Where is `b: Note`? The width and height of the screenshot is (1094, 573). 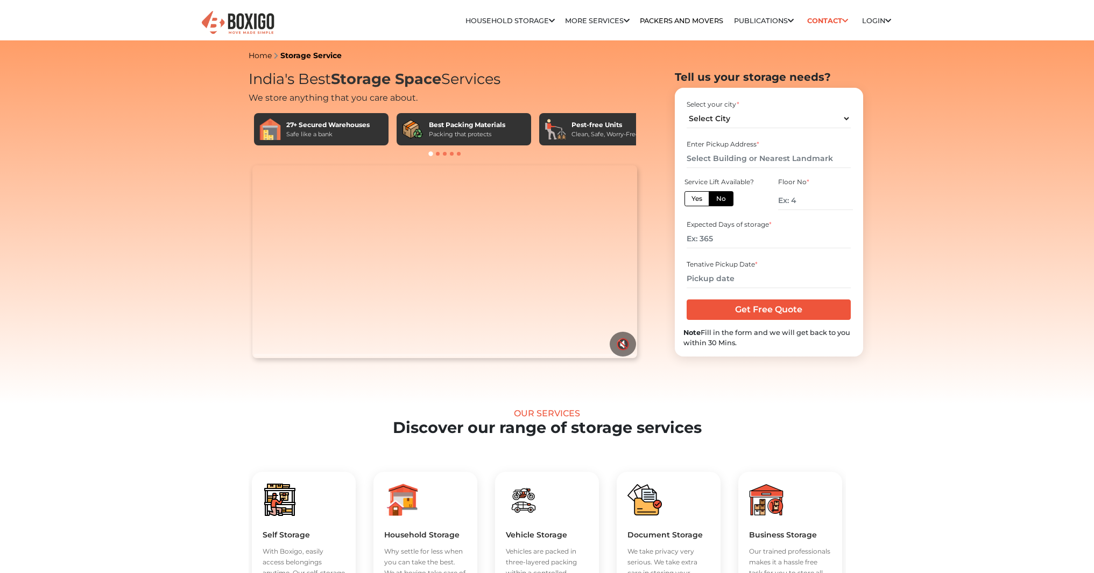
b: Note is located at coordinates (692, 332).